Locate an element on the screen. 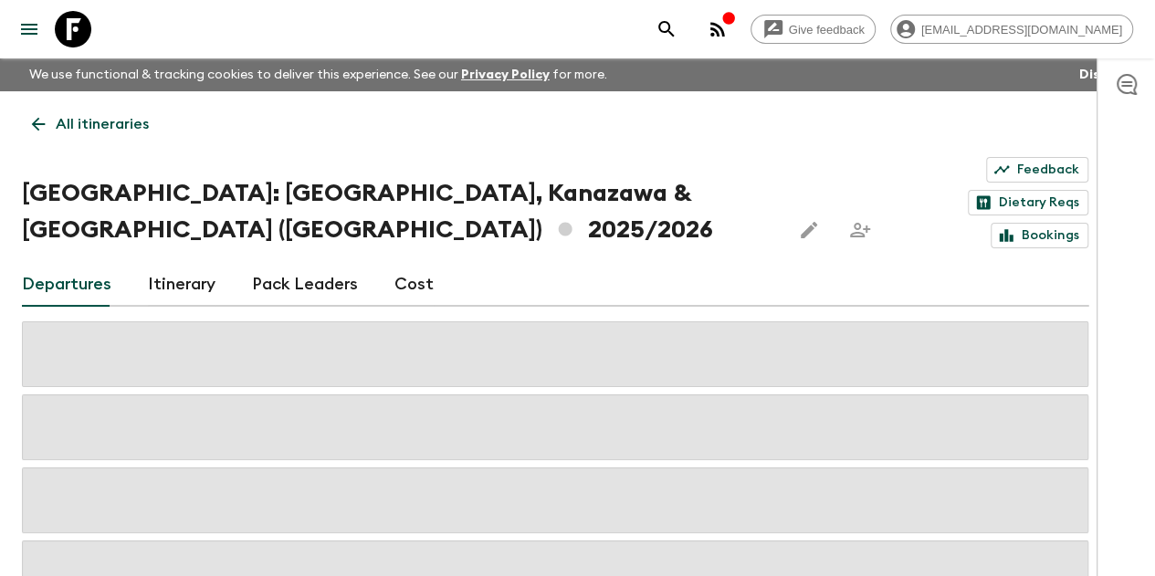 This screenshot has width=1155, height=576. a: Privacy Policy is located at coordinates (505, 75).